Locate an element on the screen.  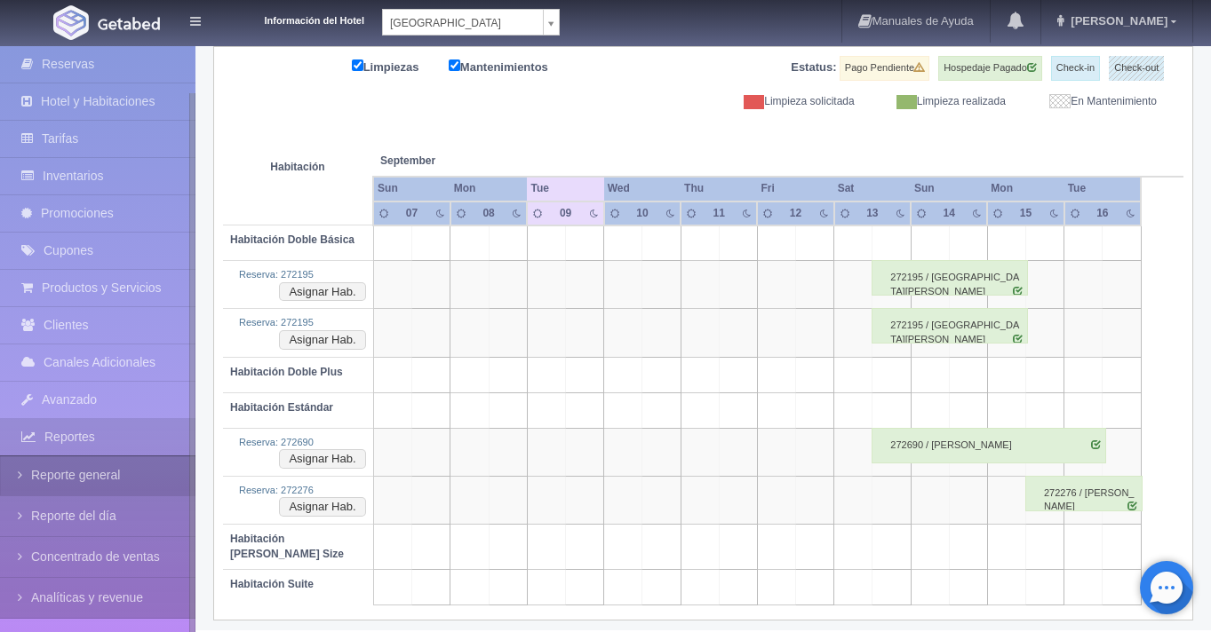
label: Mantenimientos is located at coordinates (512, 66).